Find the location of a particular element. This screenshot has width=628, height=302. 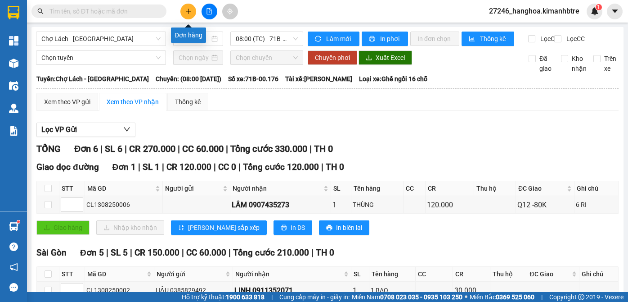

span: aim is located at coordinates (230, 11).